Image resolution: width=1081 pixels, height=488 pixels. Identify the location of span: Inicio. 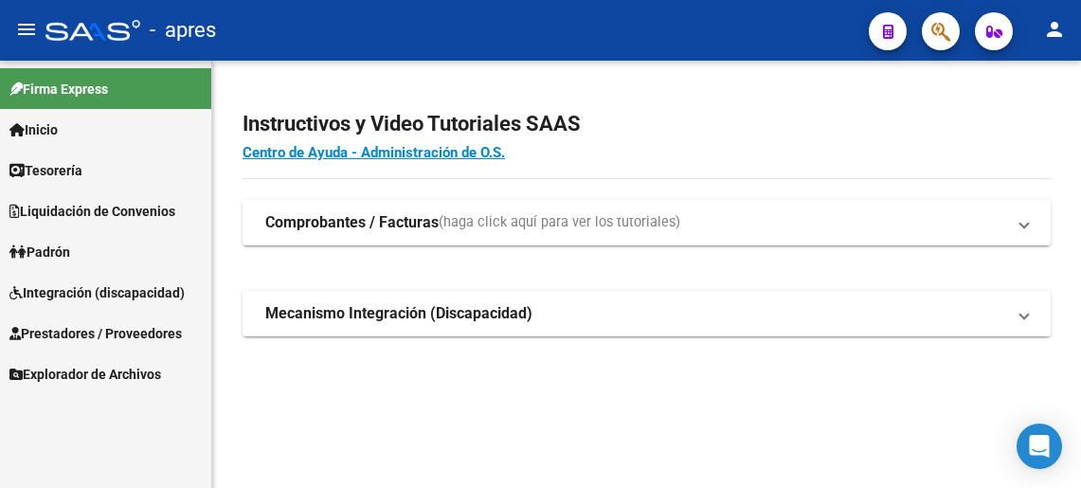
(33, 130).